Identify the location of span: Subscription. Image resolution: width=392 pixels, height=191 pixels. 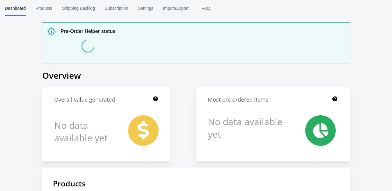
(116, 8).